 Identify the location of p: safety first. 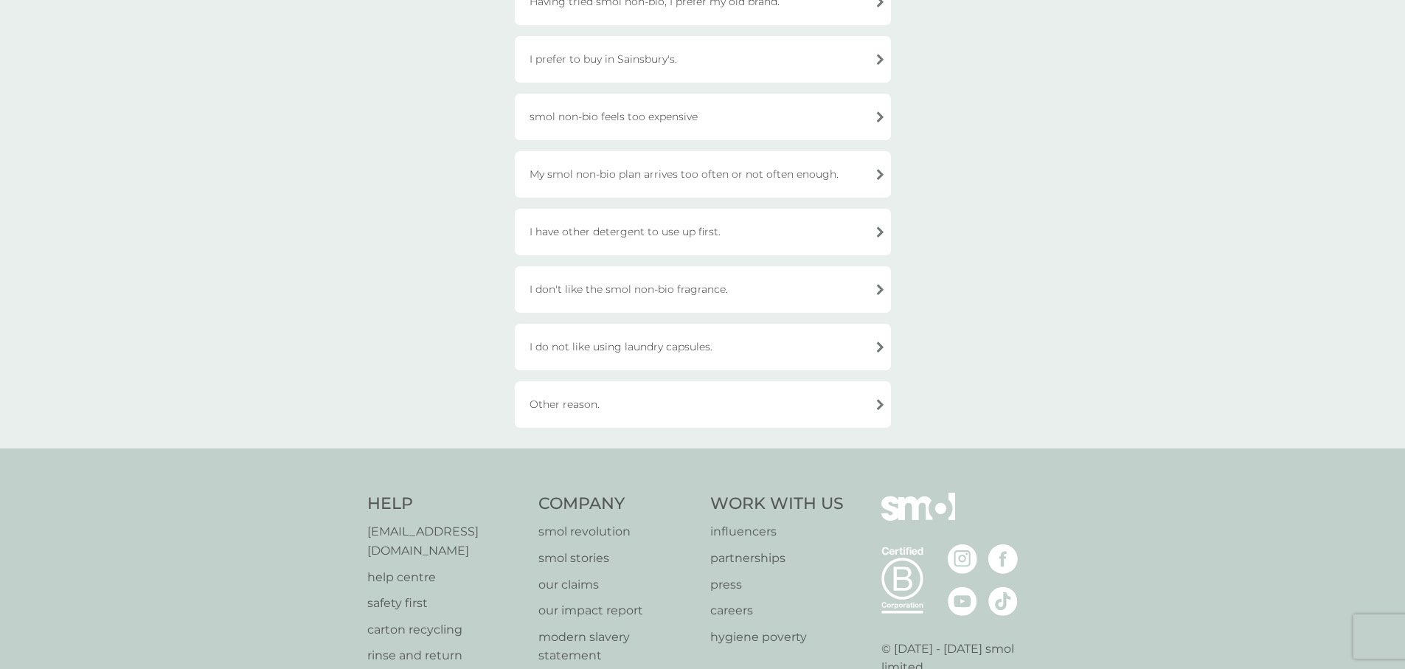
(446, 603).